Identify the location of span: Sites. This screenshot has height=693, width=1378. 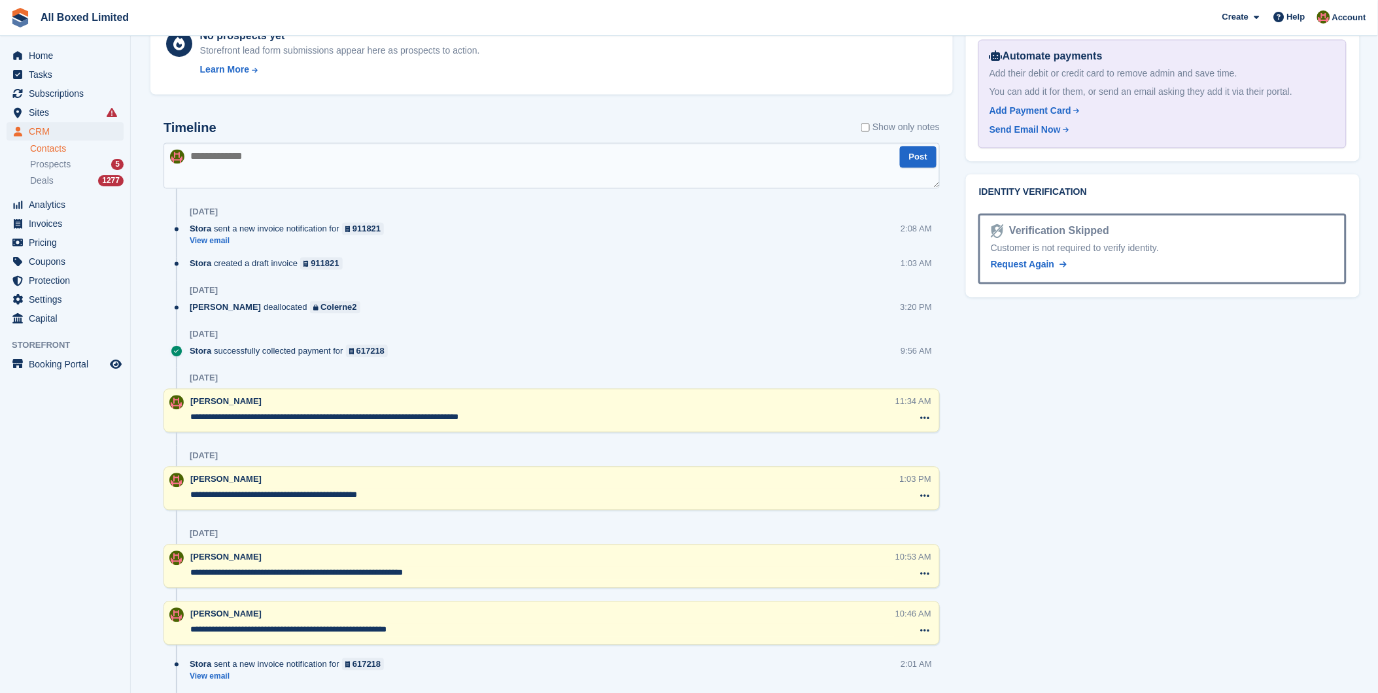
(68, 112).